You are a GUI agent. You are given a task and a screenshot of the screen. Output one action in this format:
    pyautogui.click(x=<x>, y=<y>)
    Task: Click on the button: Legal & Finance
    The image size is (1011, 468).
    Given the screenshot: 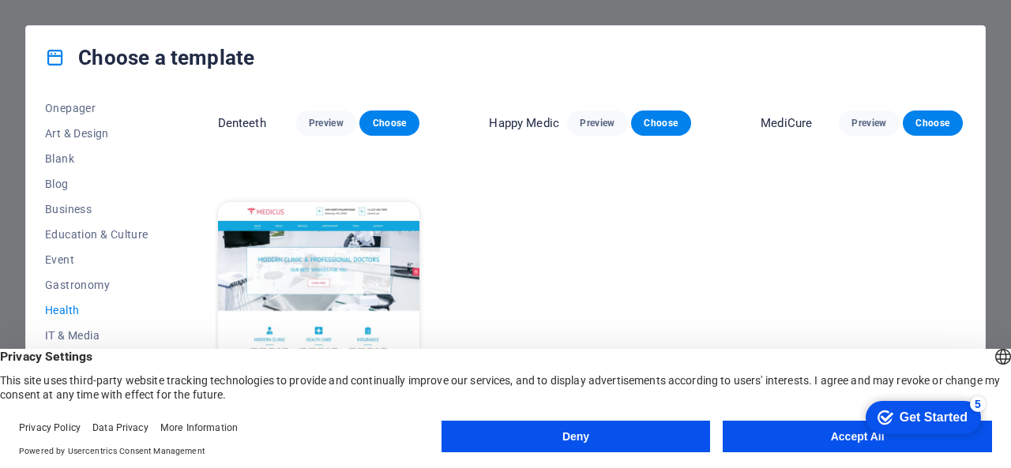 What is the action you would take?
    pyautogui.click(x=96, y=361)
    